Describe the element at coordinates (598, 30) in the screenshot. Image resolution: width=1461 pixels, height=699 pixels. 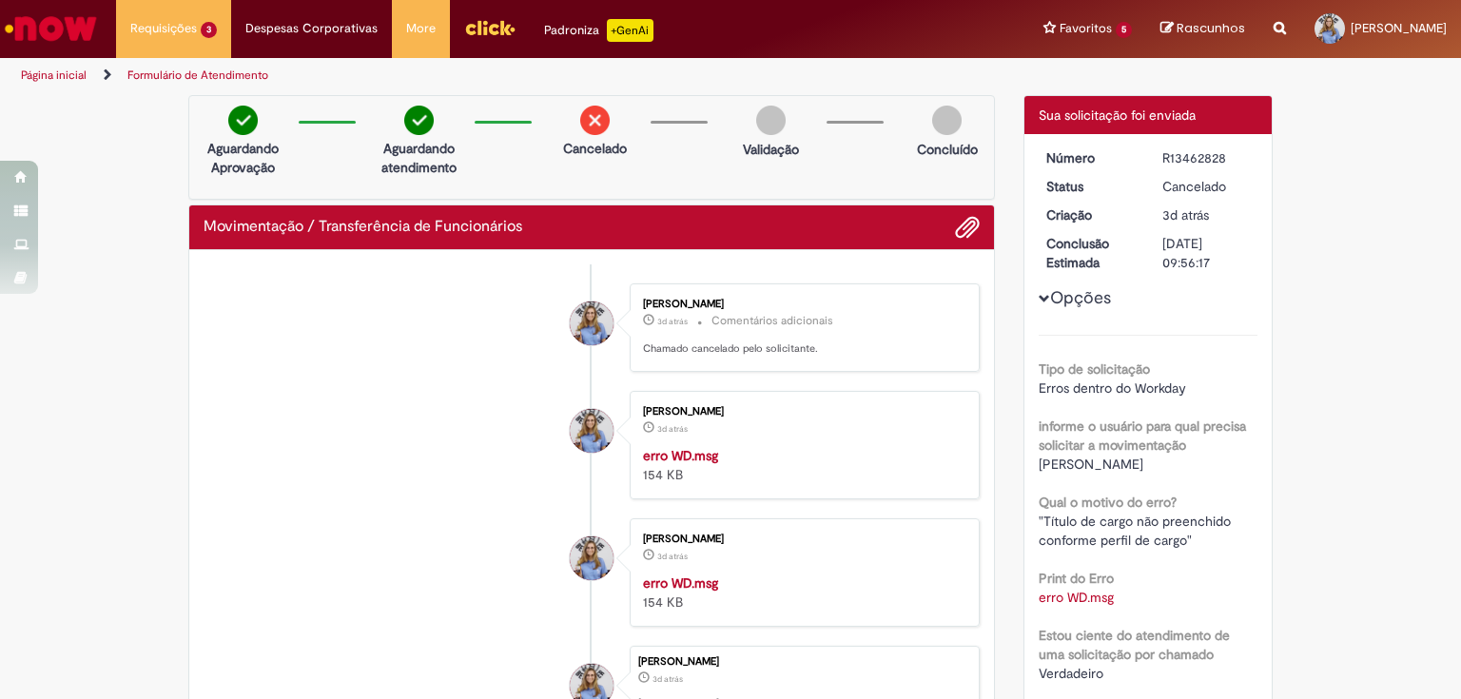
I see `div: Padroniza` at that location.